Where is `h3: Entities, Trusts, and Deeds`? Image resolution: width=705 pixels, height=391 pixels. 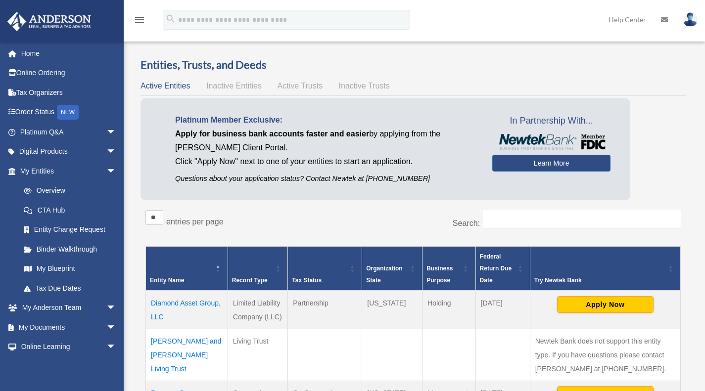
h3: Entities, Trusts, and Deeds is located at coordinates (413, 65).